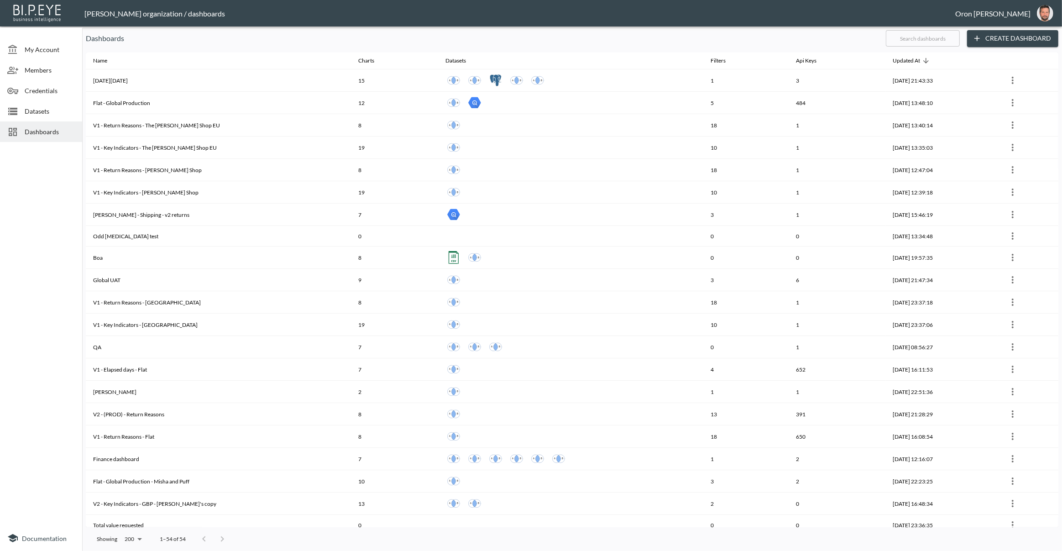 Image resolution: width=1062 pixels, height=551 pixels. Describe the element at coordinates (837, 436) in the screenshot. I see `th: 650` at that location.